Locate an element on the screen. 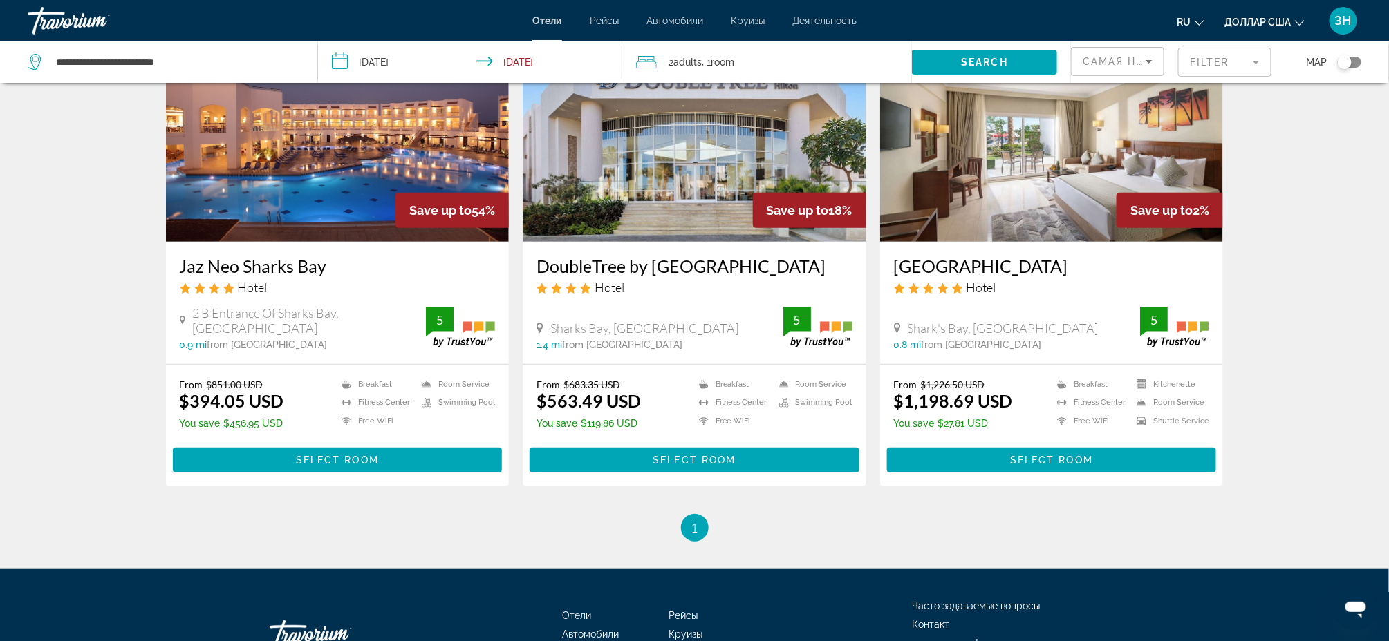  del: $1,226.50 USD is located at coordinates (952, 384).